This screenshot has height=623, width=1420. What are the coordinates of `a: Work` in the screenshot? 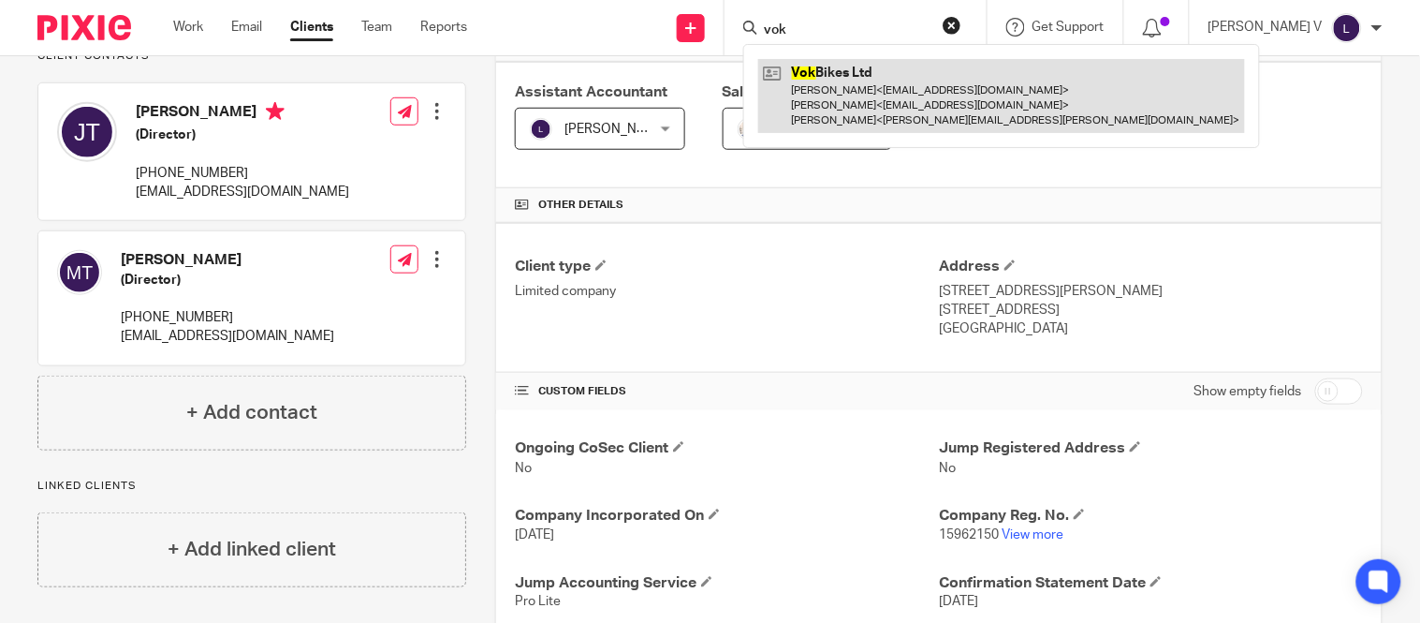 It's located at (188, 27).